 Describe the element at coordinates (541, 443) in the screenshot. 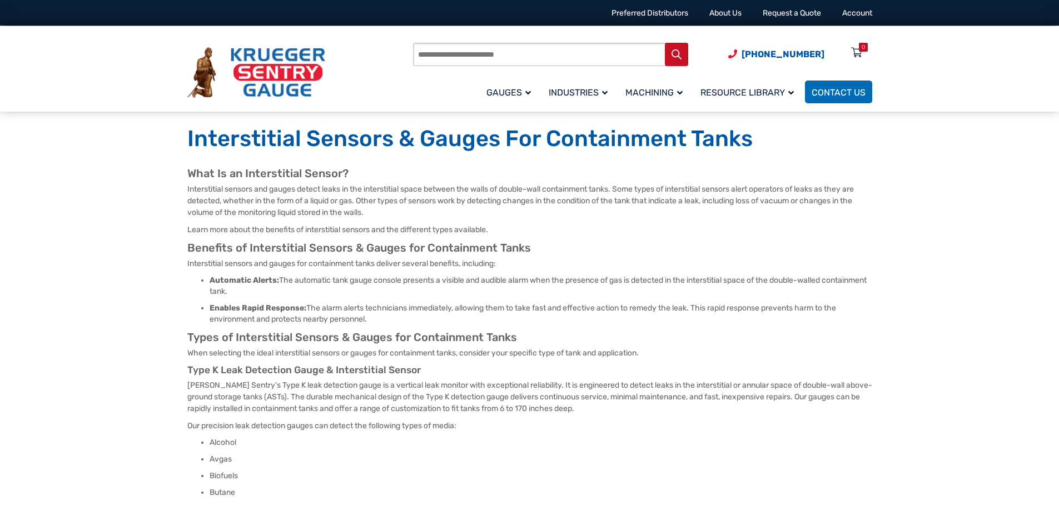

I see `li: Alcohol` at that location.